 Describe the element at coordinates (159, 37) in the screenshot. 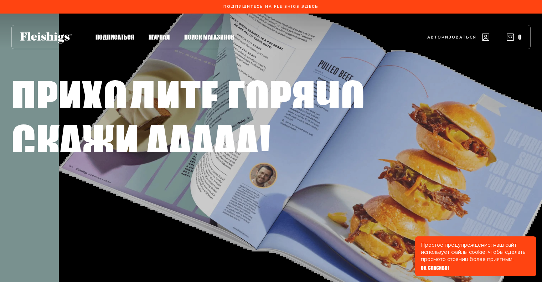

I see `a: Журнал` at that location.